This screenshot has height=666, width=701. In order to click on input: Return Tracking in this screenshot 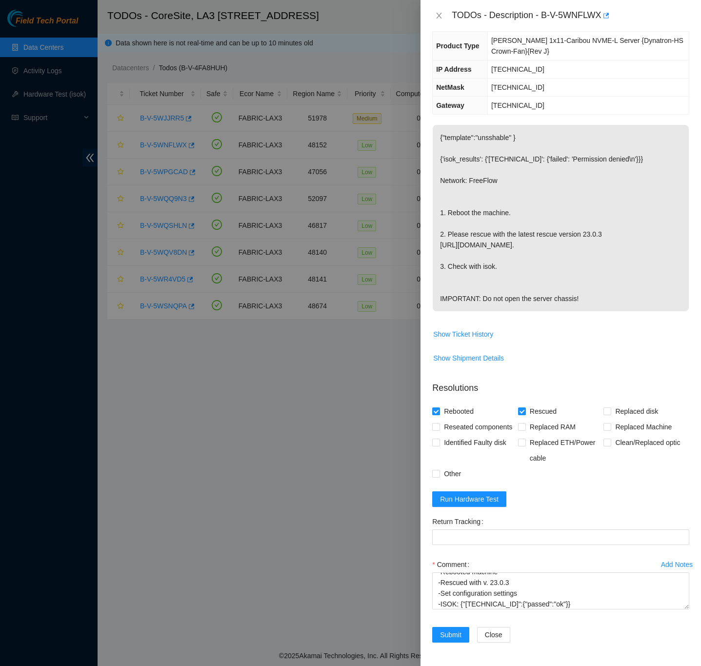, I will do `click(560, 537)`.